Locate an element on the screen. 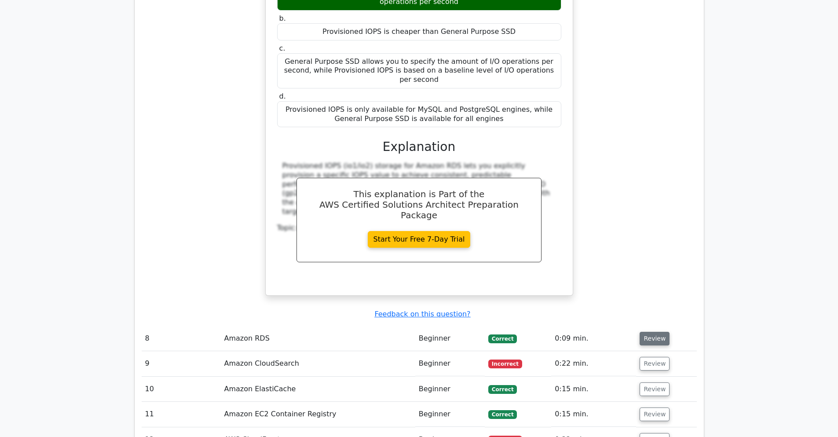  td: 0:09 min. is located at coordinates (593, 338).